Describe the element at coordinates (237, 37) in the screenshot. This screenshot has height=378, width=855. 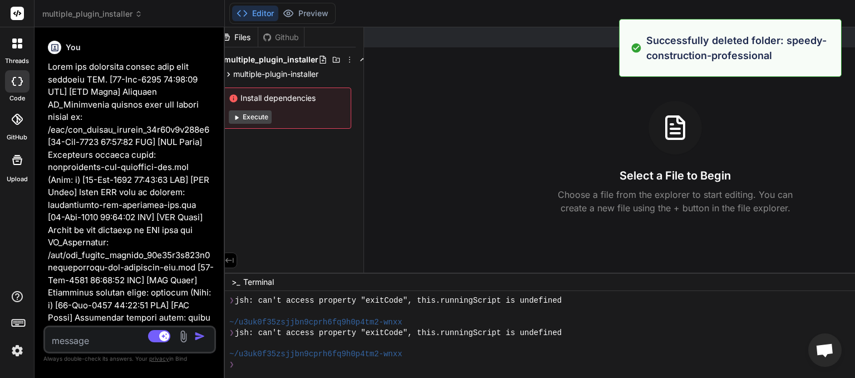
I see `div: Files` at that location.